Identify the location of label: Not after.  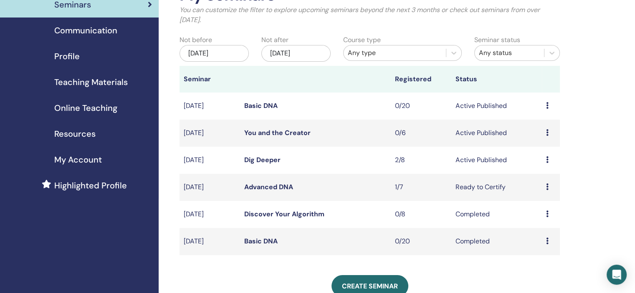
(275, 40).